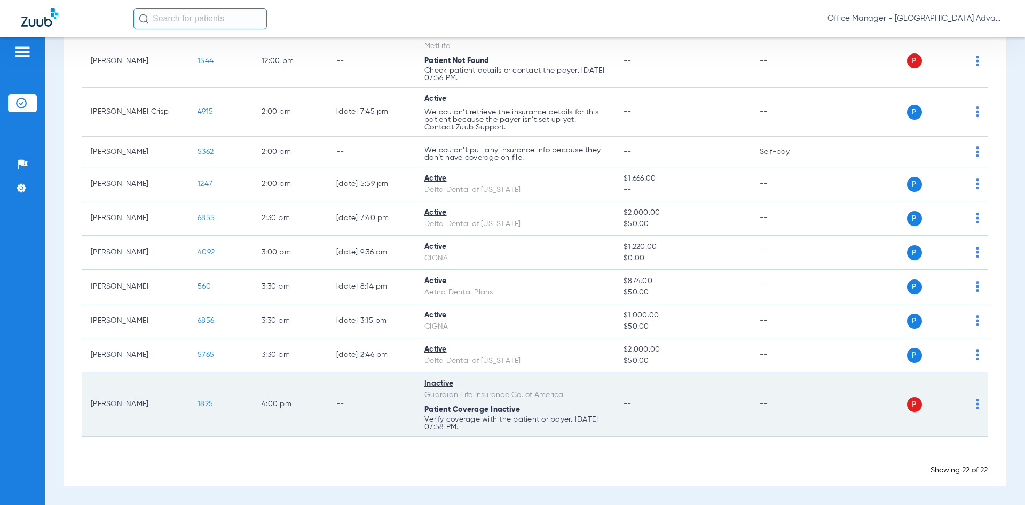 Image resolution: width=1025 pixels, height=505 pixels. Describe the element at coordinates (22, 52) in the screenshot. I see `img: hamburger-icon` at that location.